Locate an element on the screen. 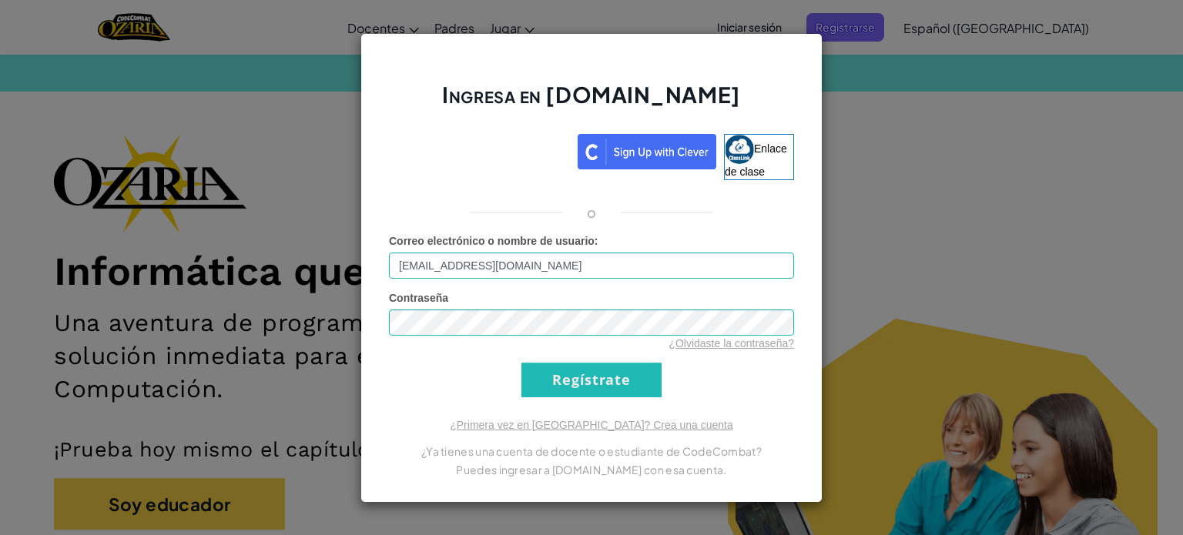 Image resolution: width=1183 pixels, height=535 pixels. font: Correo electrónico o nombre de usuario is located at coordinates (491, 241).